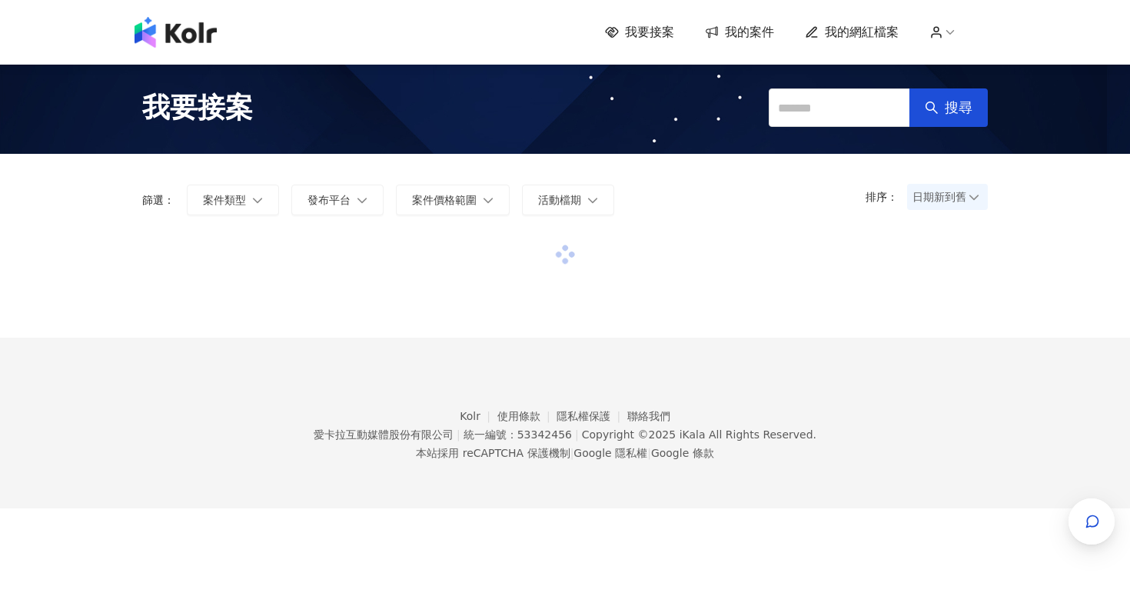 The height and width of the screenshot is (613, 1130). Describe the element at coordinates (949, 108) in the screenshot. I see `button: 搜尋` at that location.